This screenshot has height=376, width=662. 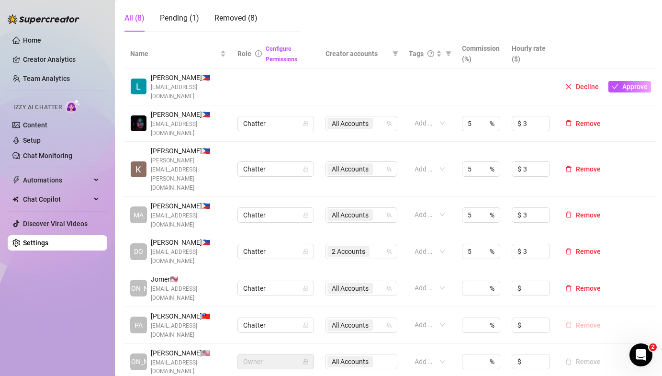 What do you see at coordinates (46, 78) in the screenshot?
I see `a: Team Analytics` at bounding box center [46, 78].